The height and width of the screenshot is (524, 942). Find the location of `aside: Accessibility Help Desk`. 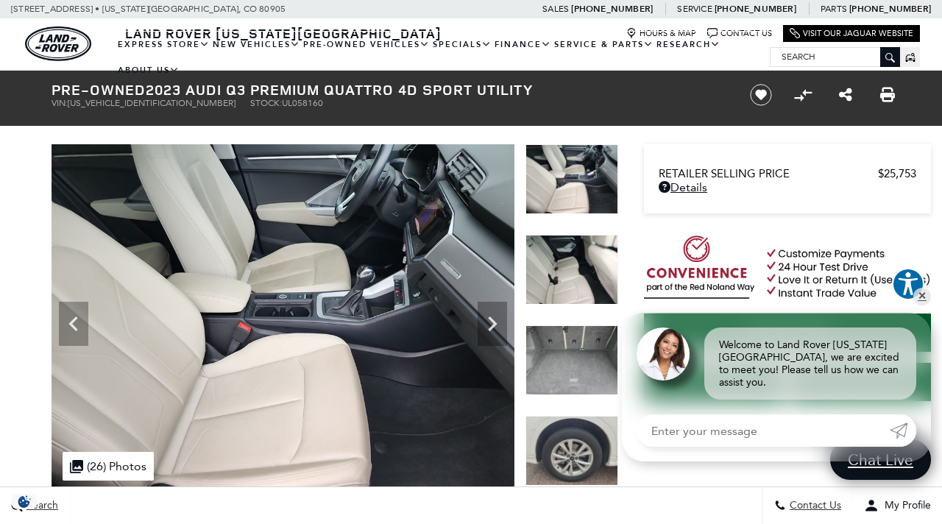

aside: Accessibility Help Desk is located at coordinates (909, 286).